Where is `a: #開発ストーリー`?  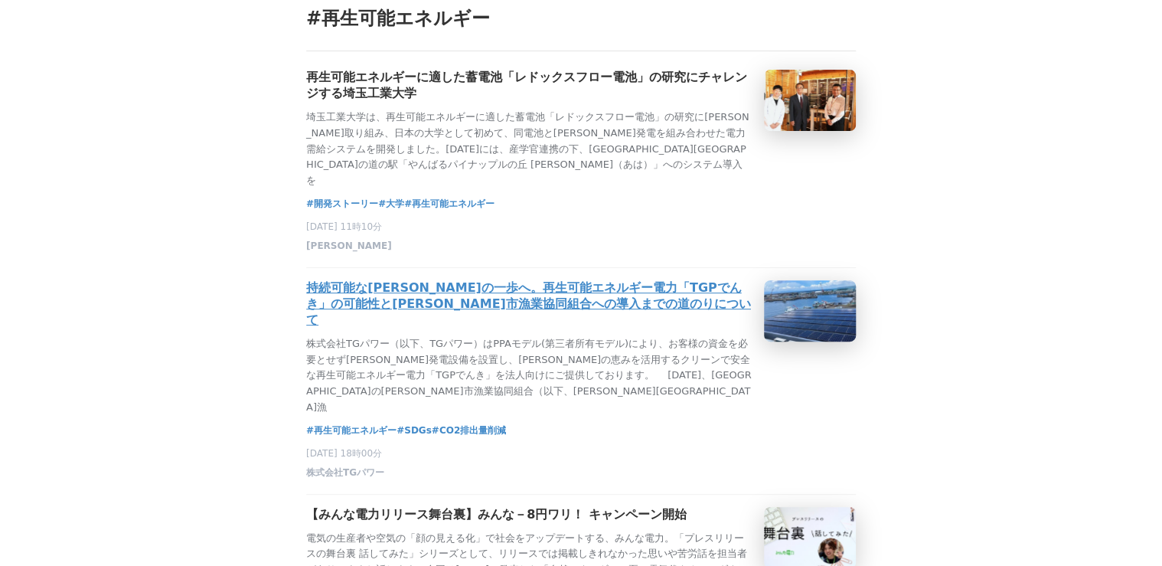
a: #開発ストーリー is located at coordinates (342, 204).